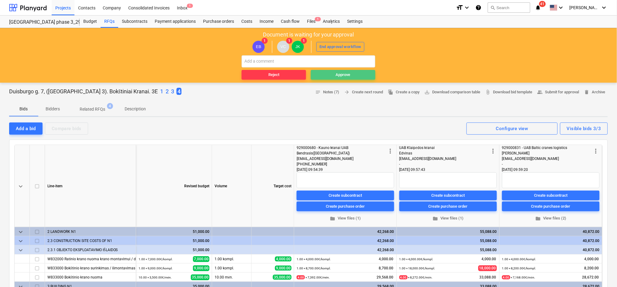 The image size is (617, 287). Describe the element at coordinates (282, 277) in the screenshot. I see `span: 35,000.00` at that location.